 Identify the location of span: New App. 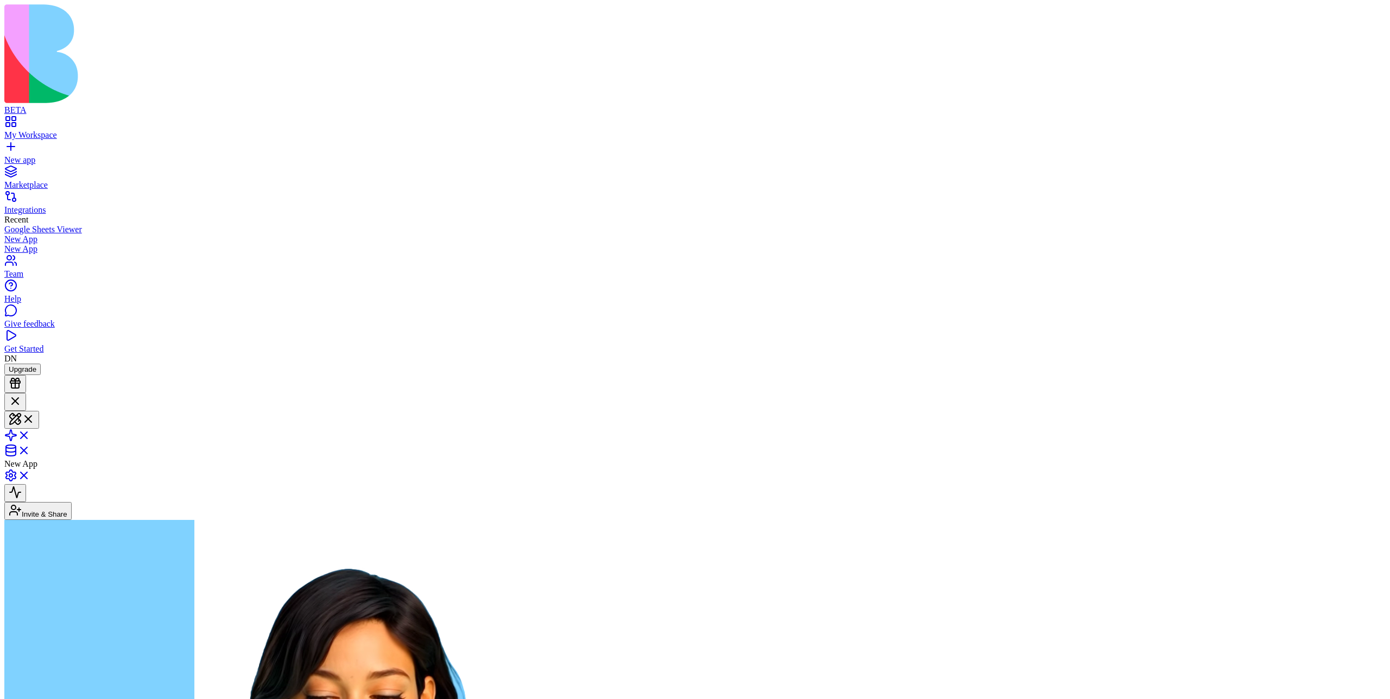
(21, 464).